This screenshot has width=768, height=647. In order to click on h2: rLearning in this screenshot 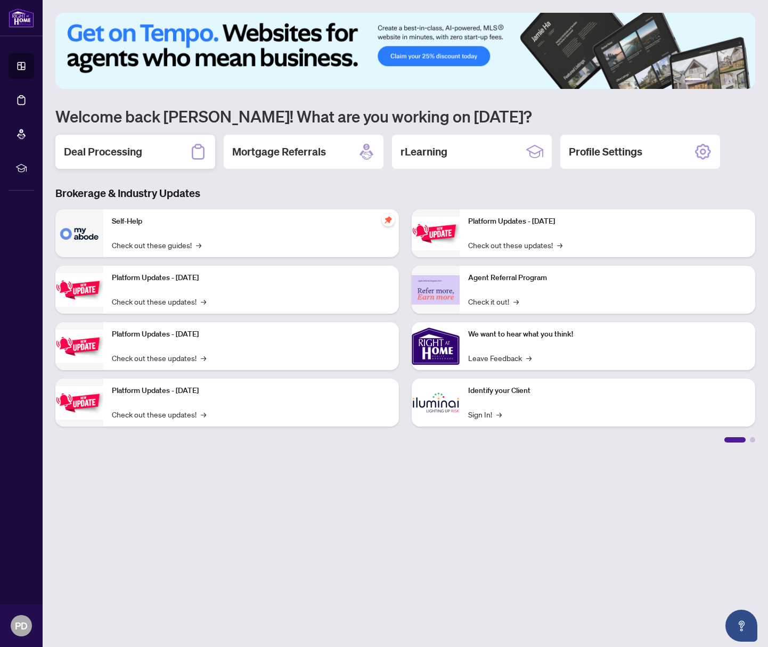, I will do `click(424, 152)`.